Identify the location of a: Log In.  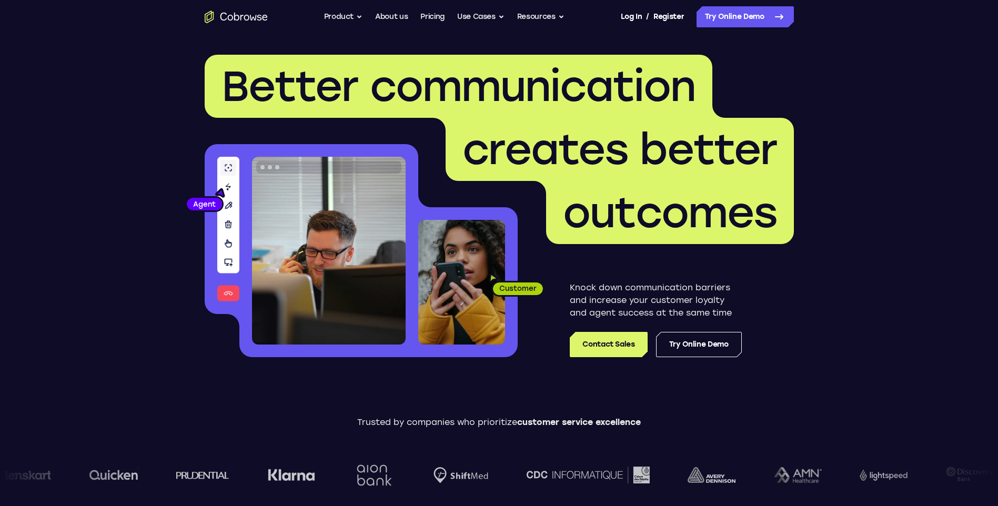
(632, 17).